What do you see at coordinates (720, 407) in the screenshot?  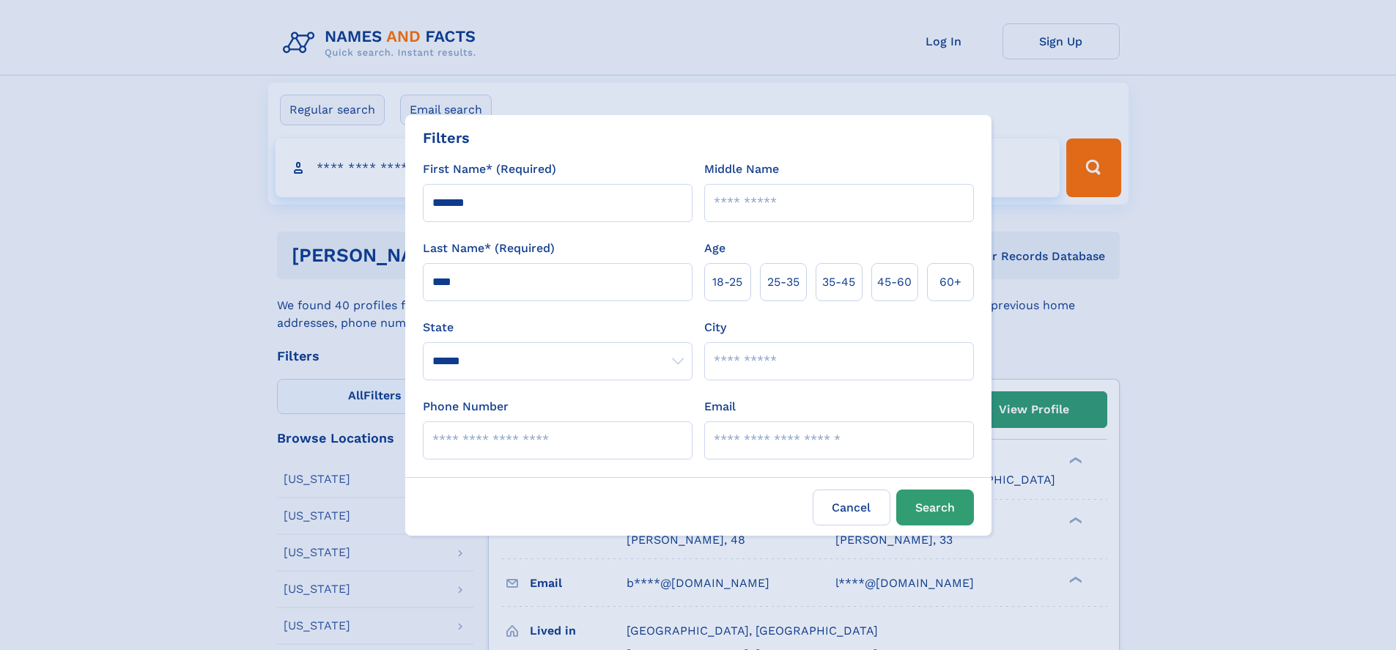 I see `label: Email` at bounding box center [720, 407].